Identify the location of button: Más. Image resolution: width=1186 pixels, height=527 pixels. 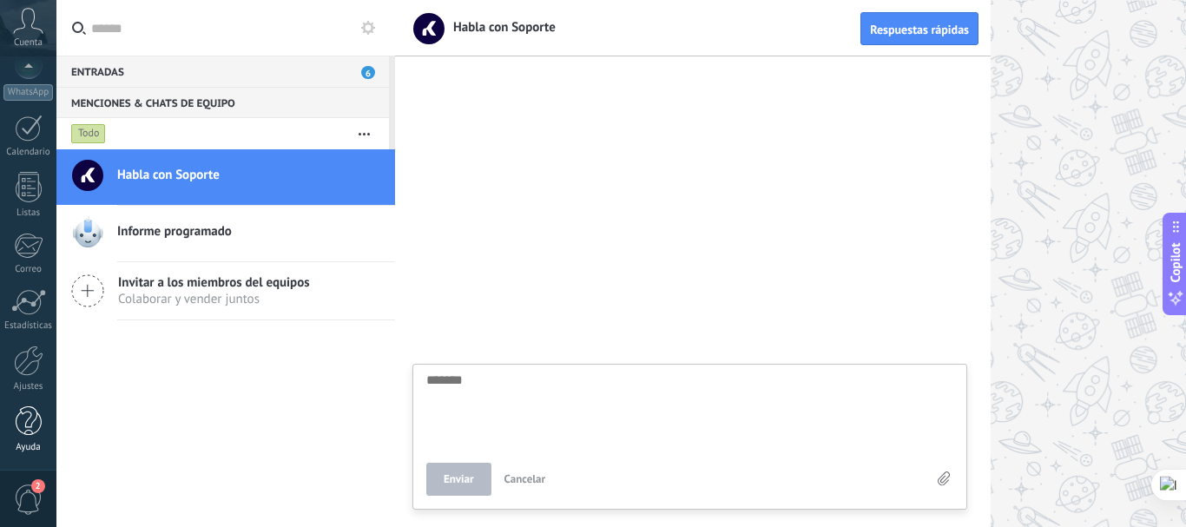
(364, 134).